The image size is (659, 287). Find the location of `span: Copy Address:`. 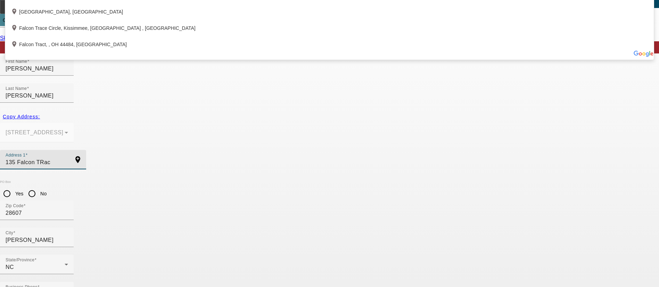

span: Copy Address: is located at coordinates (21, 117).